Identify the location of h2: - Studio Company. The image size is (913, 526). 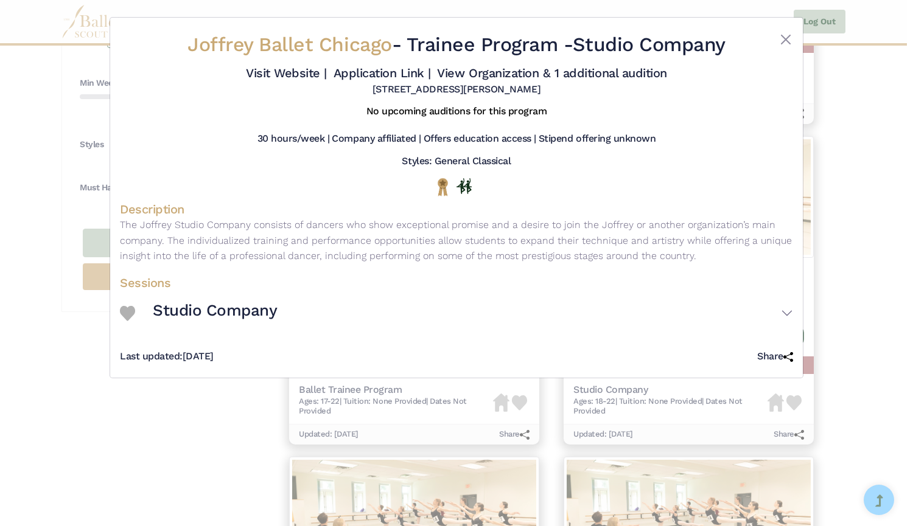
(456, 45).